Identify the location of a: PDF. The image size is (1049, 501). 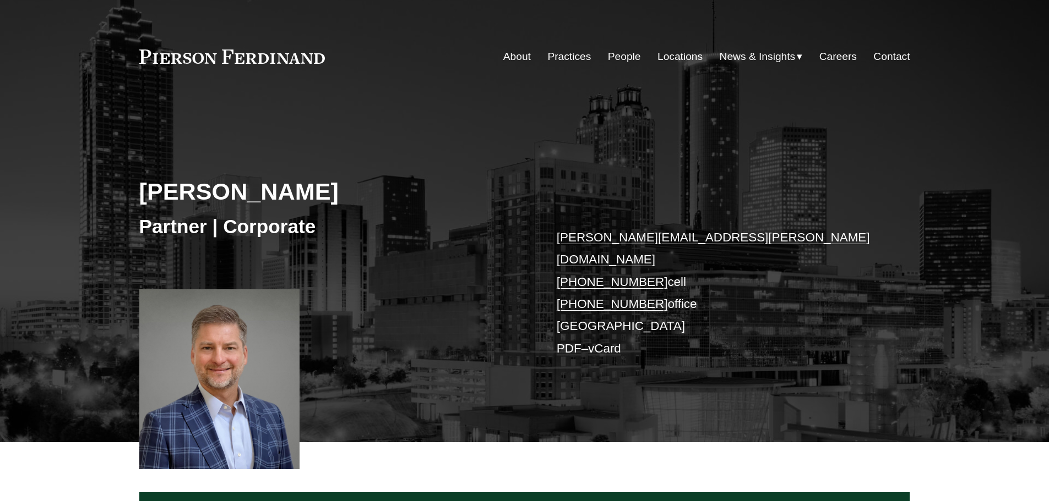
(569, 348).